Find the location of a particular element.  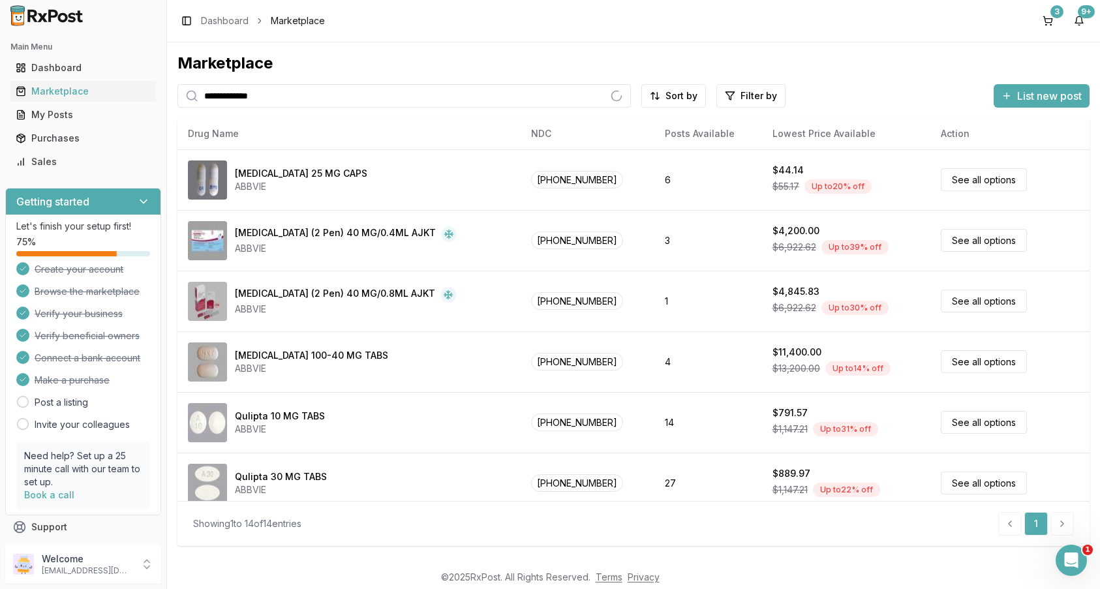

div: My Posts is located at coordinates (83, 115).